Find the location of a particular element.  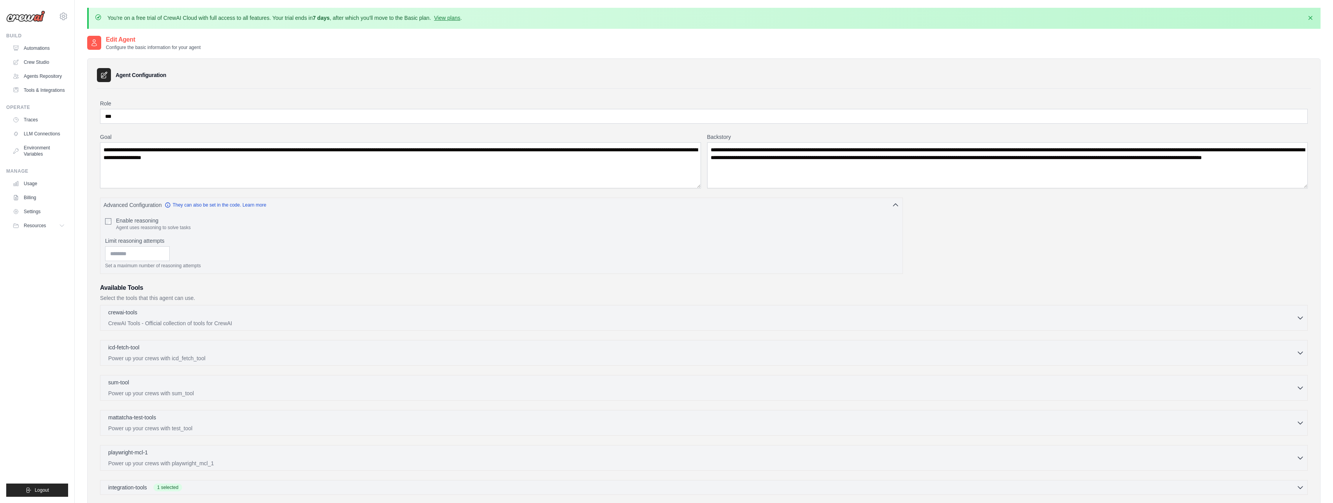

span: 1 selected is located at coordinates (168, 487).